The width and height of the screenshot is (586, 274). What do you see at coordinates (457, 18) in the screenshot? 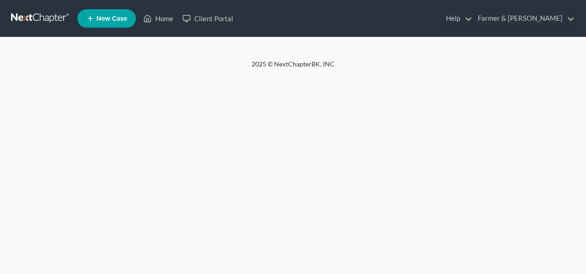
I see `a: Help` at bounding box center [457, 18].